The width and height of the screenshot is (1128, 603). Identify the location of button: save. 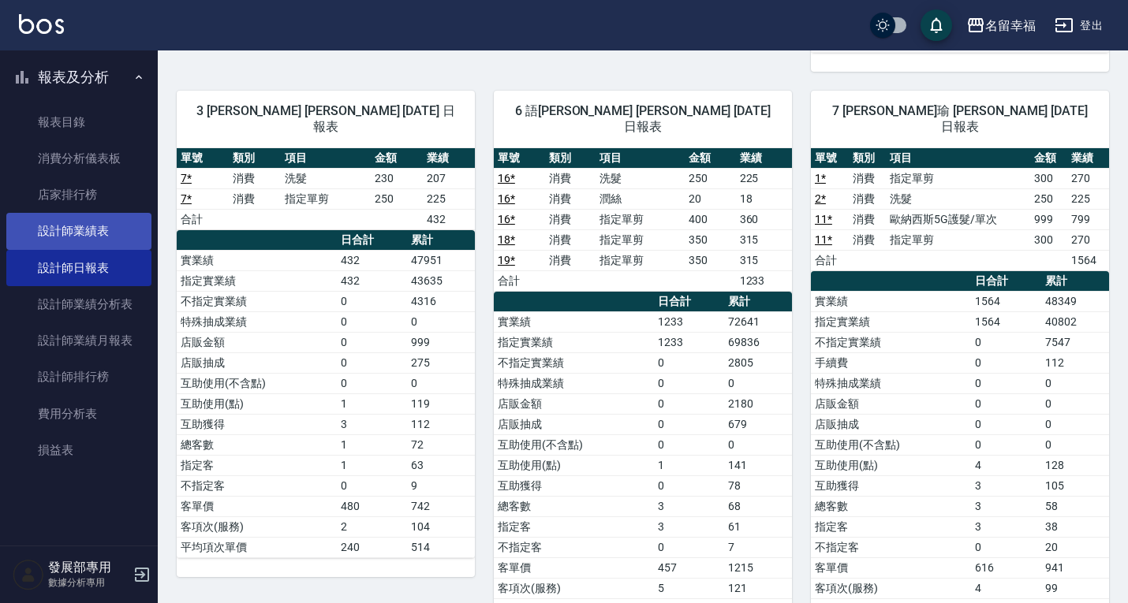
(936, 25).